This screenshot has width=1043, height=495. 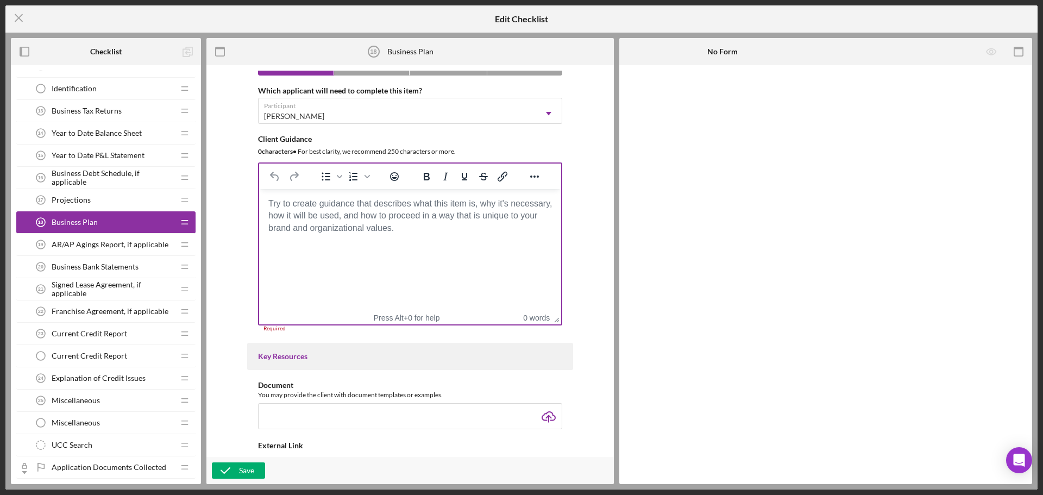 What do you see at coordinates (464, 176) in the screenshot?
I see `button: Underline` at bounding box center [464, 176].